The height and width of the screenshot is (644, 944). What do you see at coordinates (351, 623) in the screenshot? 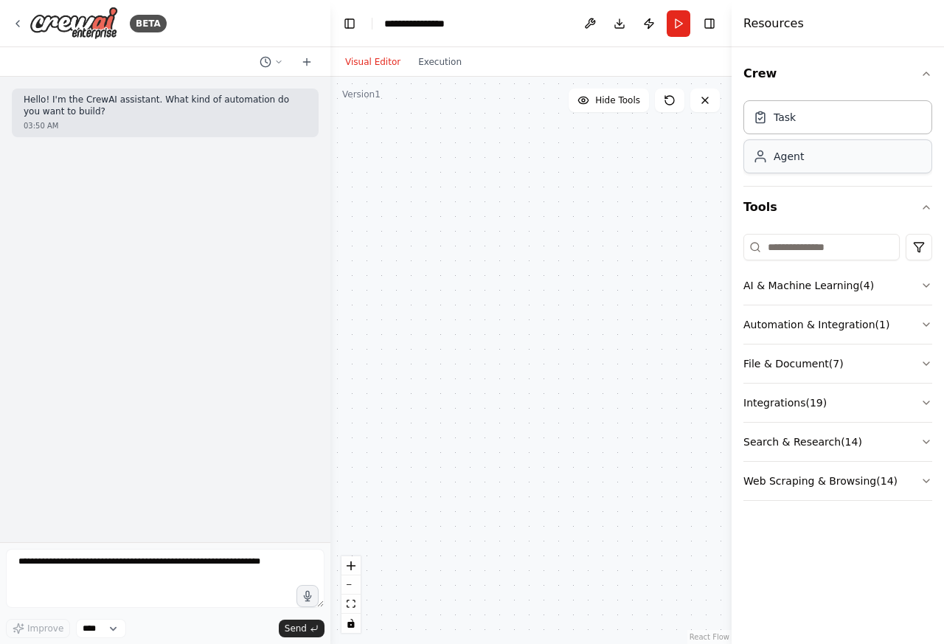
I see `button: toggle interactivity` at bounding box center [351, 623].